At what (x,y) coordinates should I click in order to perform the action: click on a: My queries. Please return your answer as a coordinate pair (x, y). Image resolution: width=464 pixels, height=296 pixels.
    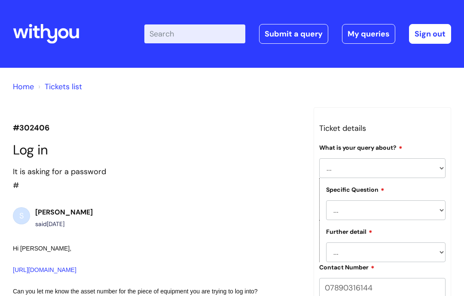
    Looking at the image, I should click on (369, 34).